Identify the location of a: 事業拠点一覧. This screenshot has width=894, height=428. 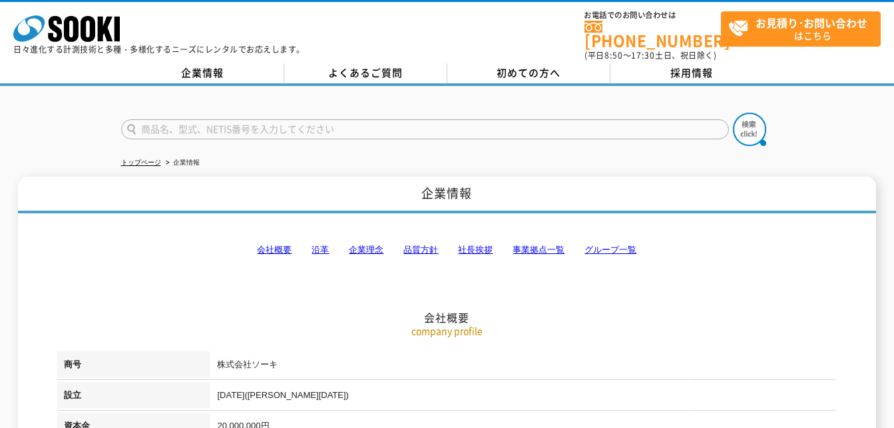
(539, 249).